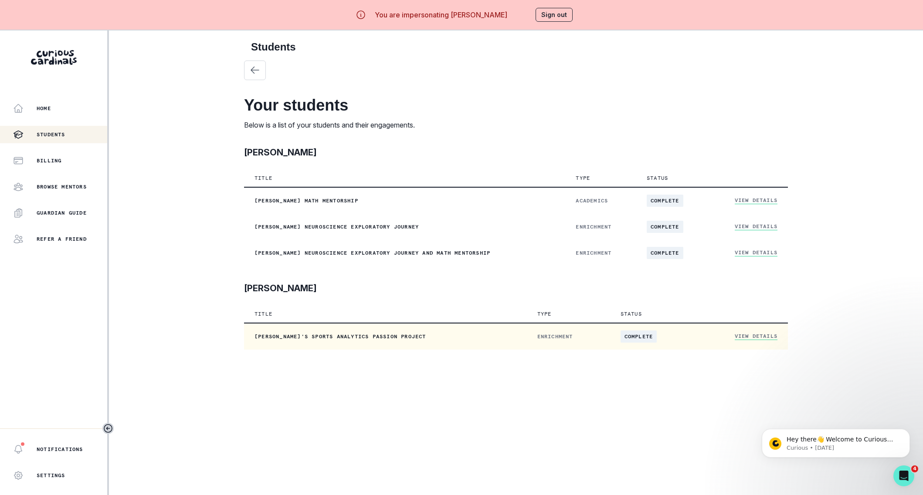 The width and height of the screenshot is (923, 495). Describe the element at coordinates (93, 50) in the screenshot. I see `span: Hey there👋 Welcome to Curious Cardinals 🙌 Take a look around! If you have any questions or are ex...` at that location.